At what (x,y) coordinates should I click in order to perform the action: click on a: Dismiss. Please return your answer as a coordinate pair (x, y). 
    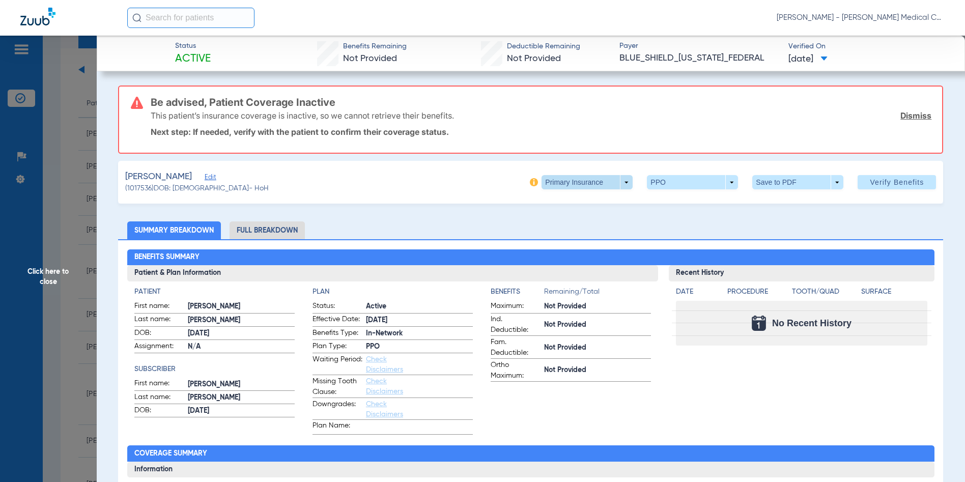
    Looking at the image, I should click on (916, 116).